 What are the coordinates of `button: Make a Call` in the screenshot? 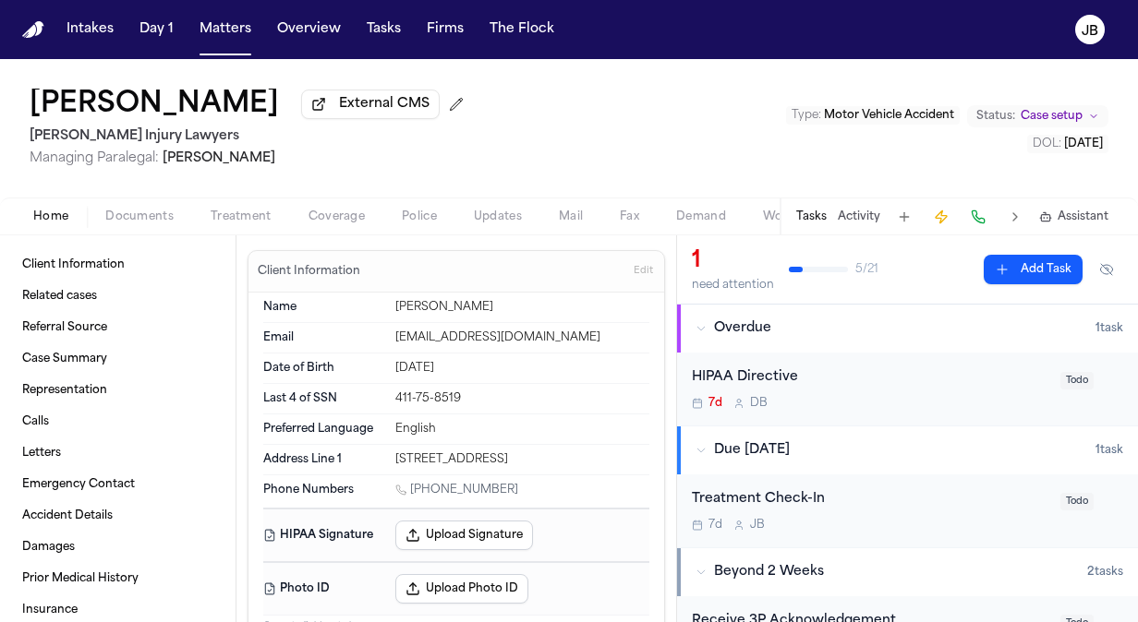 It's located at (978, 217).